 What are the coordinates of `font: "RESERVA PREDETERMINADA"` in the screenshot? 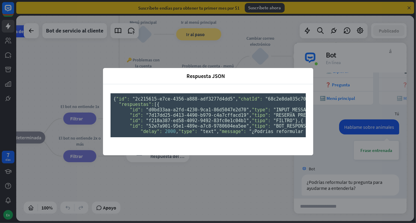 It's located at (306, 115).